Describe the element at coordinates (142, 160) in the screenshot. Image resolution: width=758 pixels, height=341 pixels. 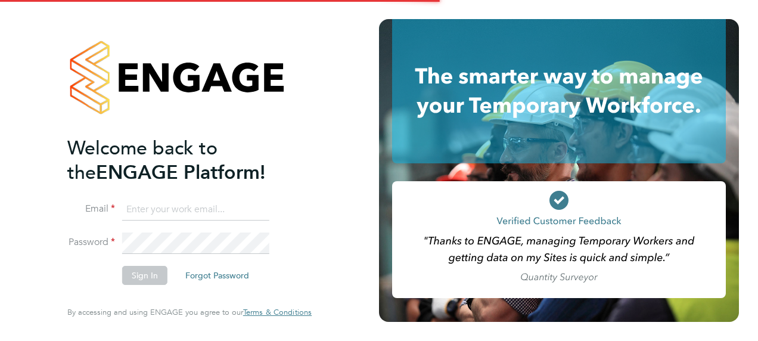
I see `span: Welcome back to the` at that location.